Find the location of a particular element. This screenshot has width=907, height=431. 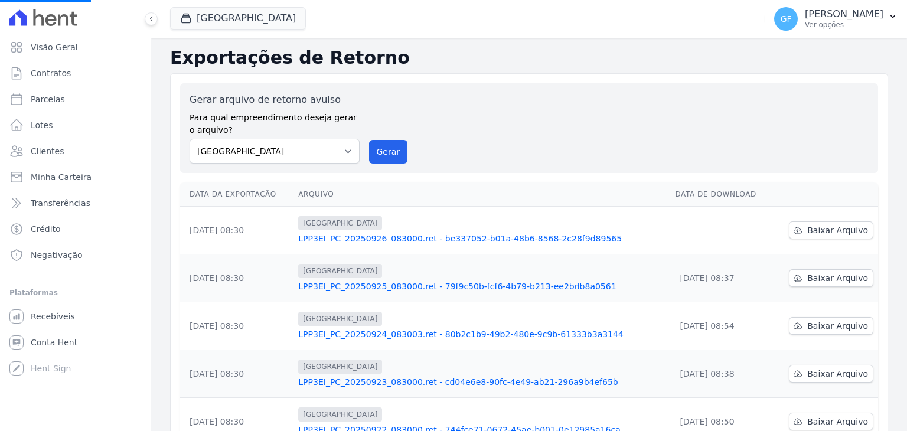

a: Crédito is located at coordinates (75, 229).